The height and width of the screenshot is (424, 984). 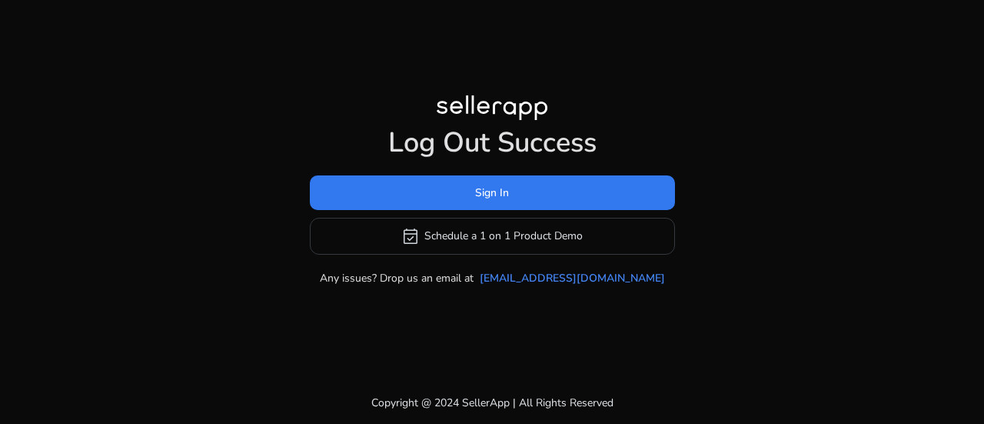 What do you see at coordinates (410, 236) in the screenshot?
I see `span: event_available` at bounding box center [410, 236].